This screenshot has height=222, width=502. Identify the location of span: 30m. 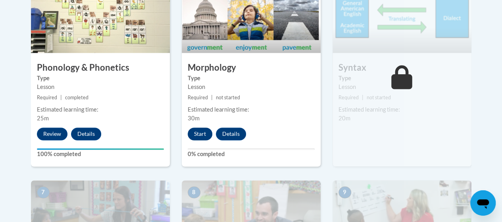
(194, 118).